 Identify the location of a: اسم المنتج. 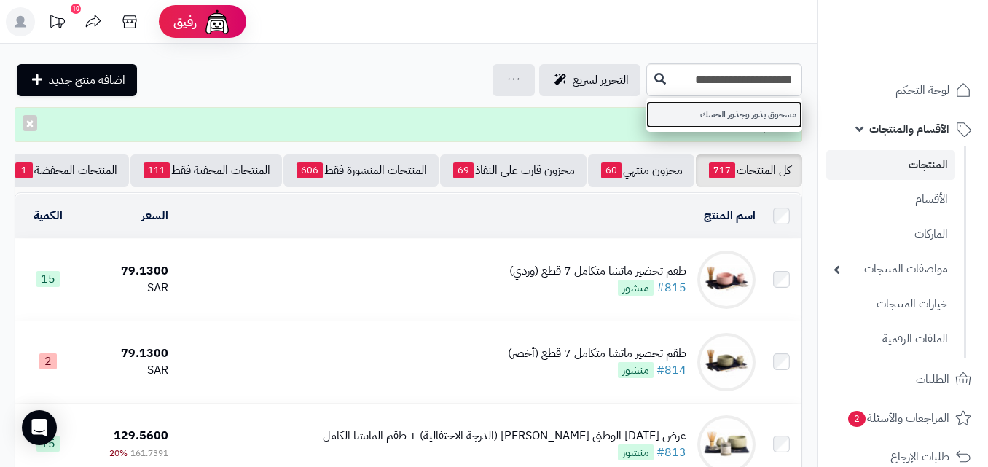
(729, 216).